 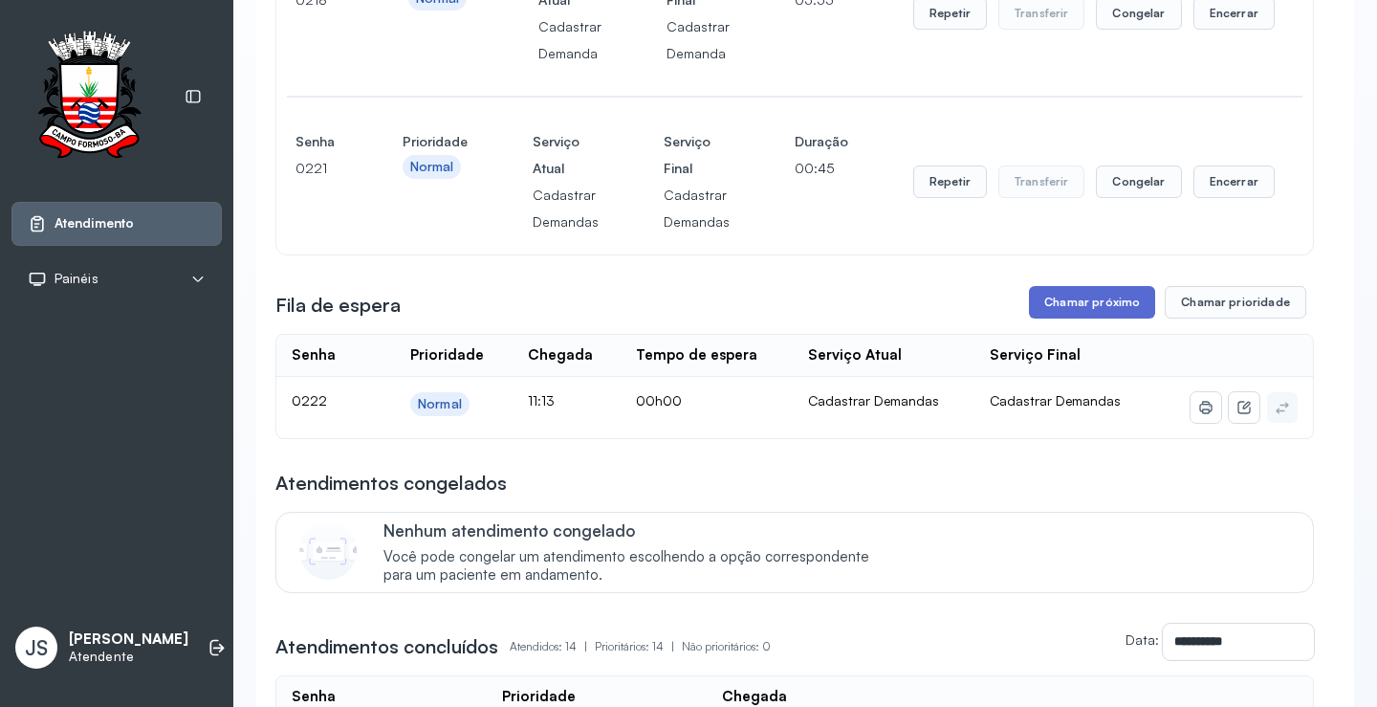 What do you see at coordinates (822, 168) in the screenshot?
I see `p: 00:45` at bounding box center [822, 168].